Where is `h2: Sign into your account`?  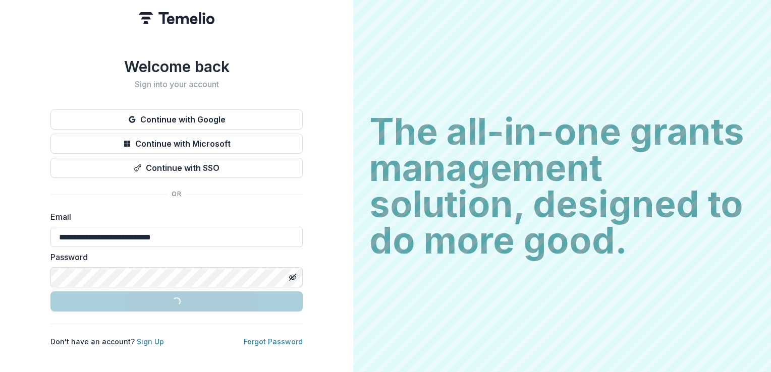
h2: Sign into your account is located at coordinates (177, 84).